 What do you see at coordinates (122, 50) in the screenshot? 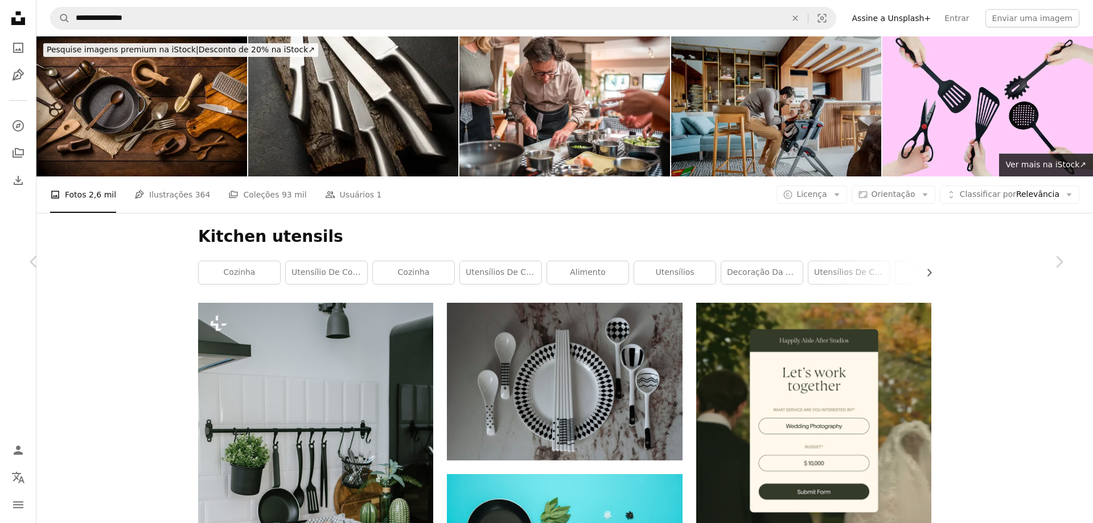
I see `span: Pesquise imagens premium na iStock |` at bounding box center [122, 50].